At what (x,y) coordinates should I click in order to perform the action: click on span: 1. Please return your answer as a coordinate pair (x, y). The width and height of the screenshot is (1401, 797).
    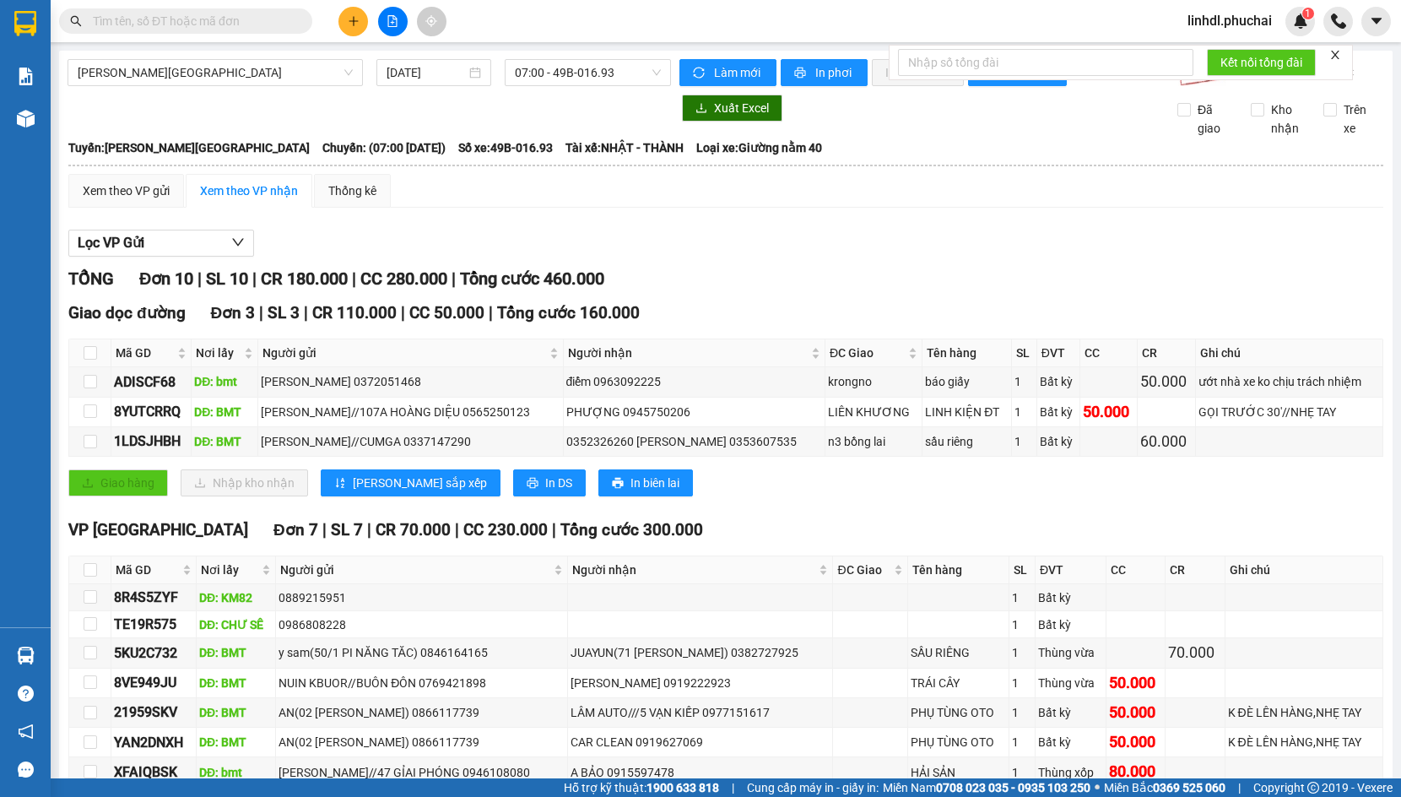
    Looking at the image, I should click on (1307, 14).